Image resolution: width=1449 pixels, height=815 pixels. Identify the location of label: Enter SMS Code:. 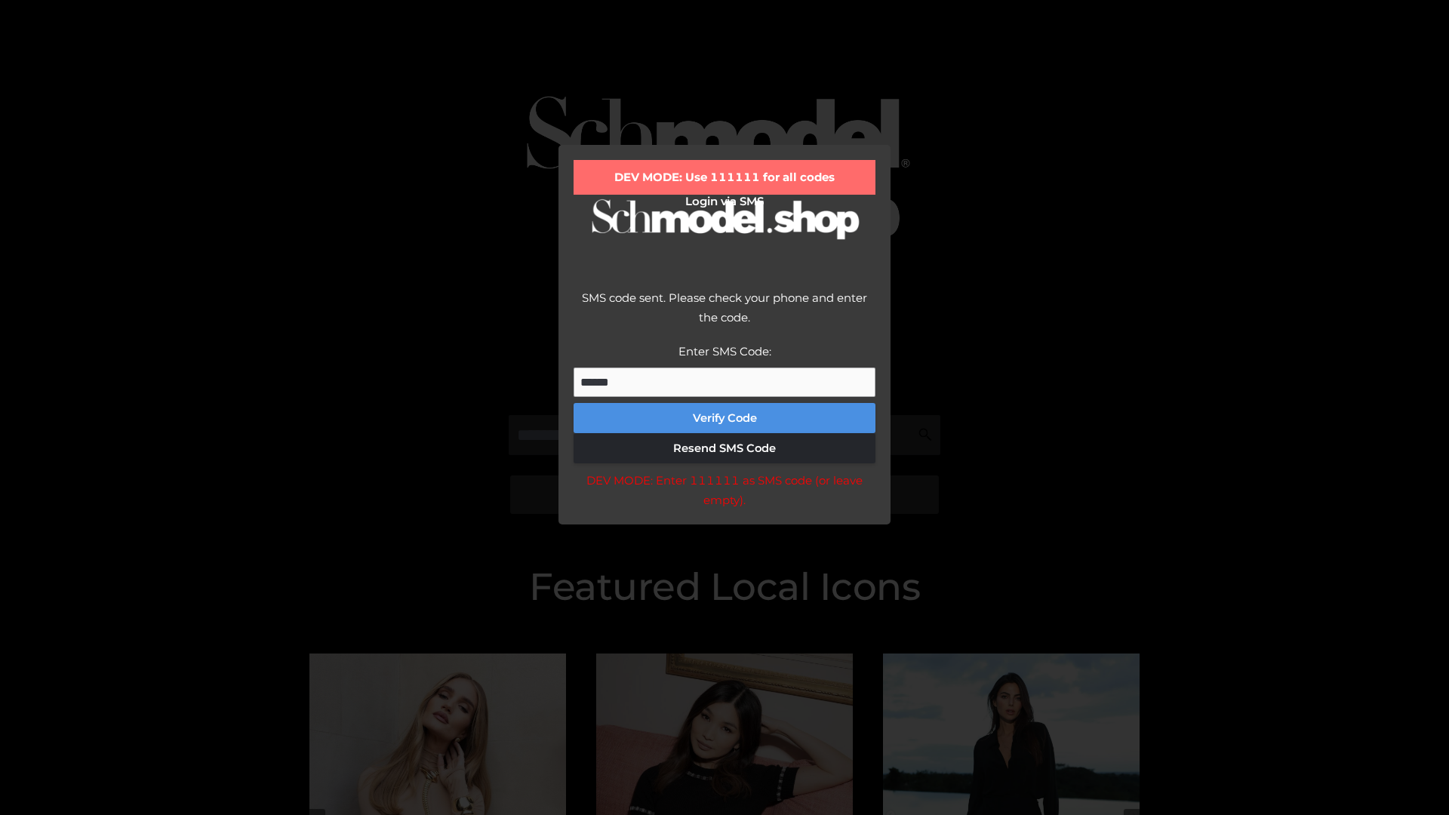
(725, 351).